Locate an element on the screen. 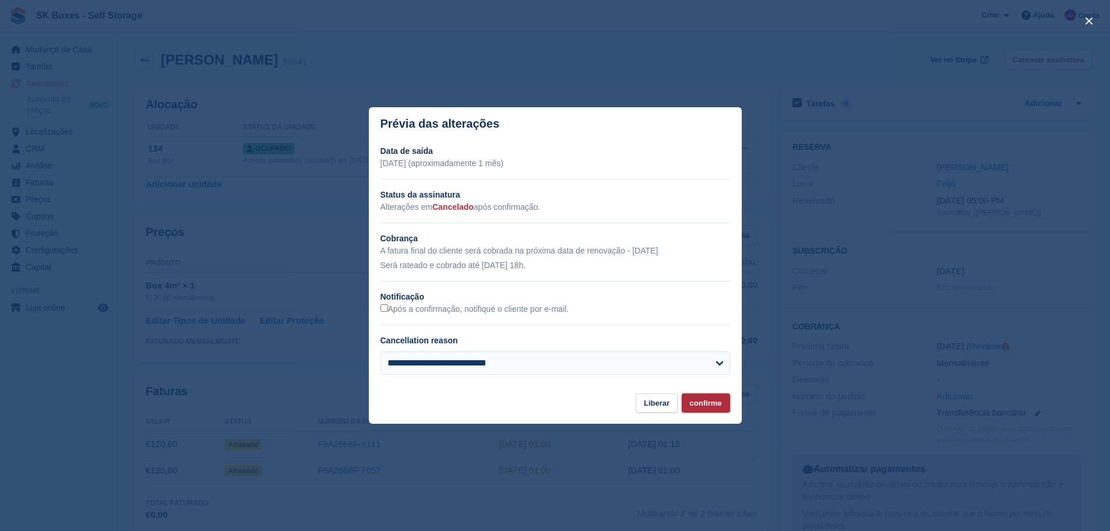  button: close is located at coordinates (1089, 21).